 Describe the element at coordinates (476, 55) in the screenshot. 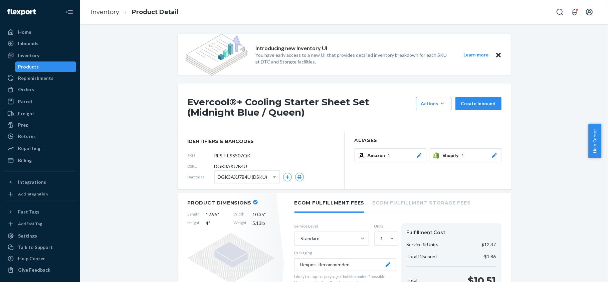

I see `button: Learn more` at that location.